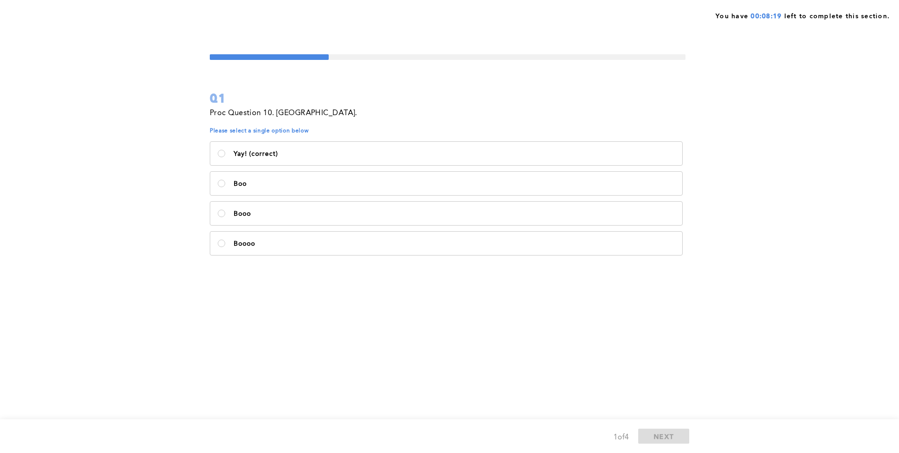 This screenshot has width=899, height=453. What do you see at coordinates (454, 214) in the screenshot?
I see `p: Booo` at bounding box center [454, 214].